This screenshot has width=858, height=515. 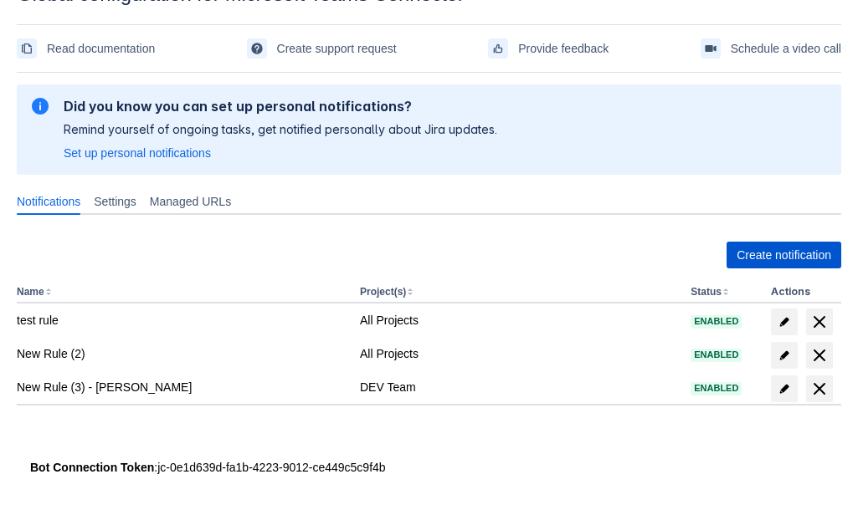 What do you see at coordinates (30, 292) in the screenshot?
I see `button: Name` at bounding box center [30, 292].